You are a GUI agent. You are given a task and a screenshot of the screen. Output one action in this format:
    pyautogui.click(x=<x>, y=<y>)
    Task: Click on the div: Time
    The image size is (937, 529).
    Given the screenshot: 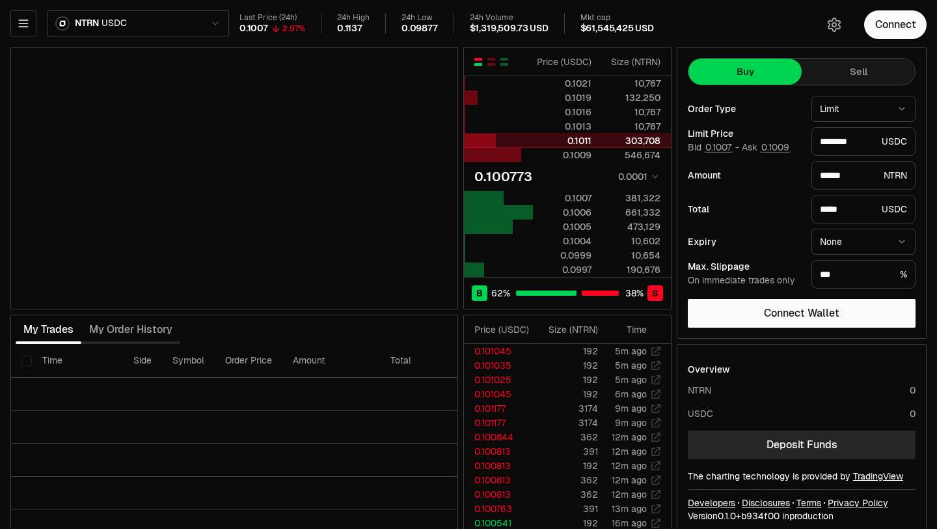 What is the action you would take?
    pyautogui.click(x=628, y=329)
    